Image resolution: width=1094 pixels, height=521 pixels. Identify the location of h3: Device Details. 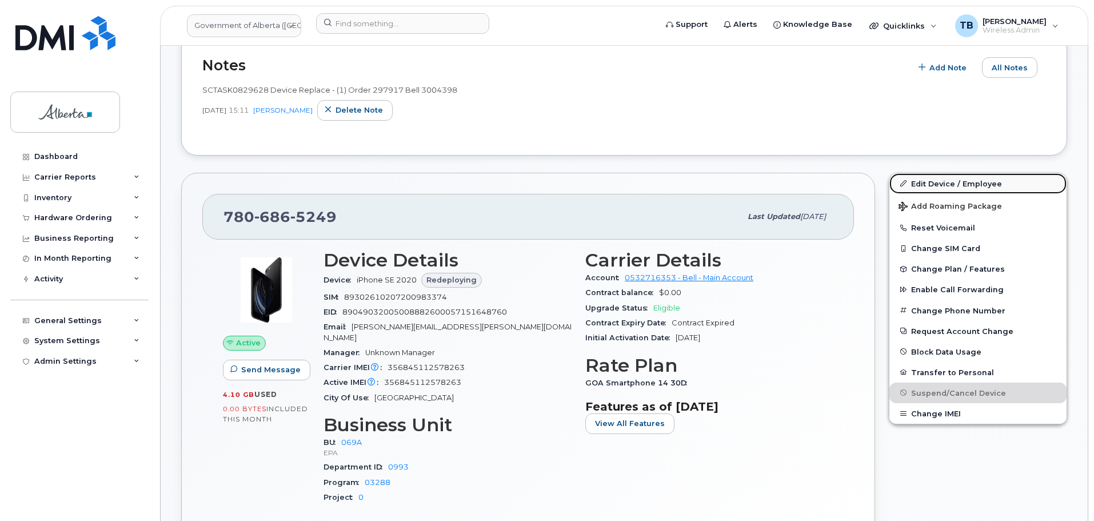
(447, 260).